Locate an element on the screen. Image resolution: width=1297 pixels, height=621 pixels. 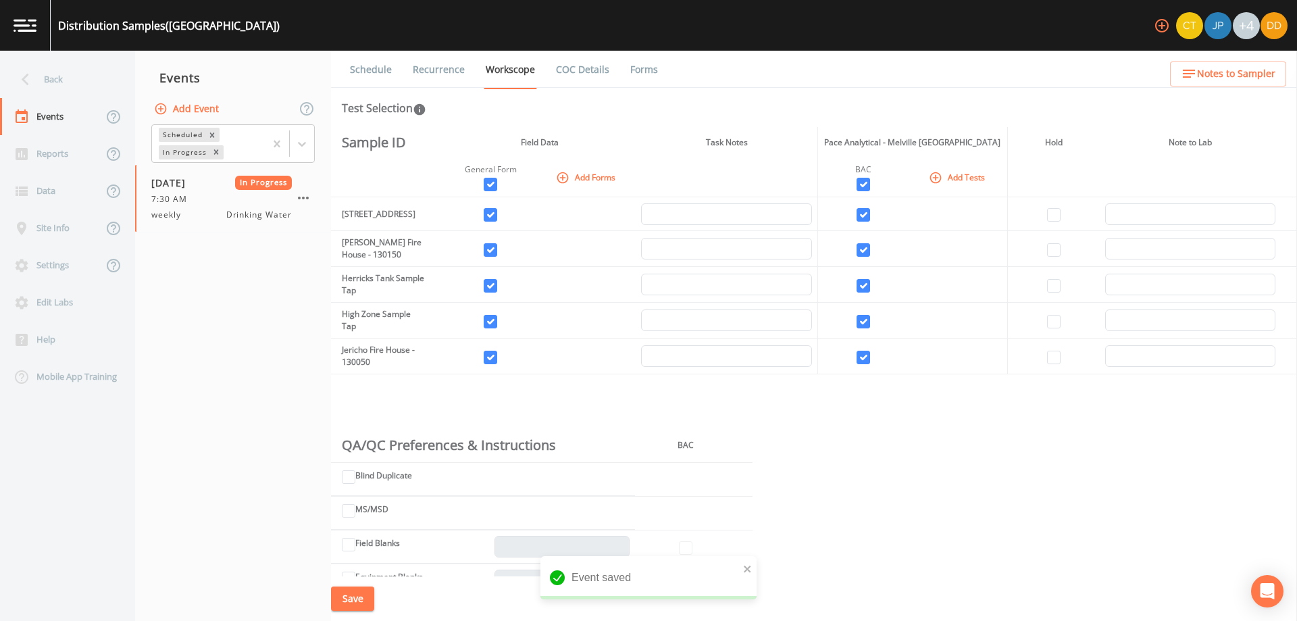
td: Herricks Tank Sample Tap is located at coordinates (381, 284).